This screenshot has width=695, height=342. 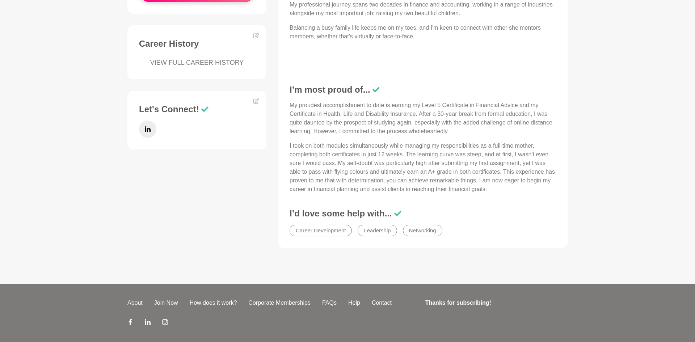 What do you see at coordinates (423, 32) in the screenshot?
I see `p: Balancing a busy family life keeps me on my toes, and I'm keen to connect with other she mentors ...` at bounding box center [423, 32].